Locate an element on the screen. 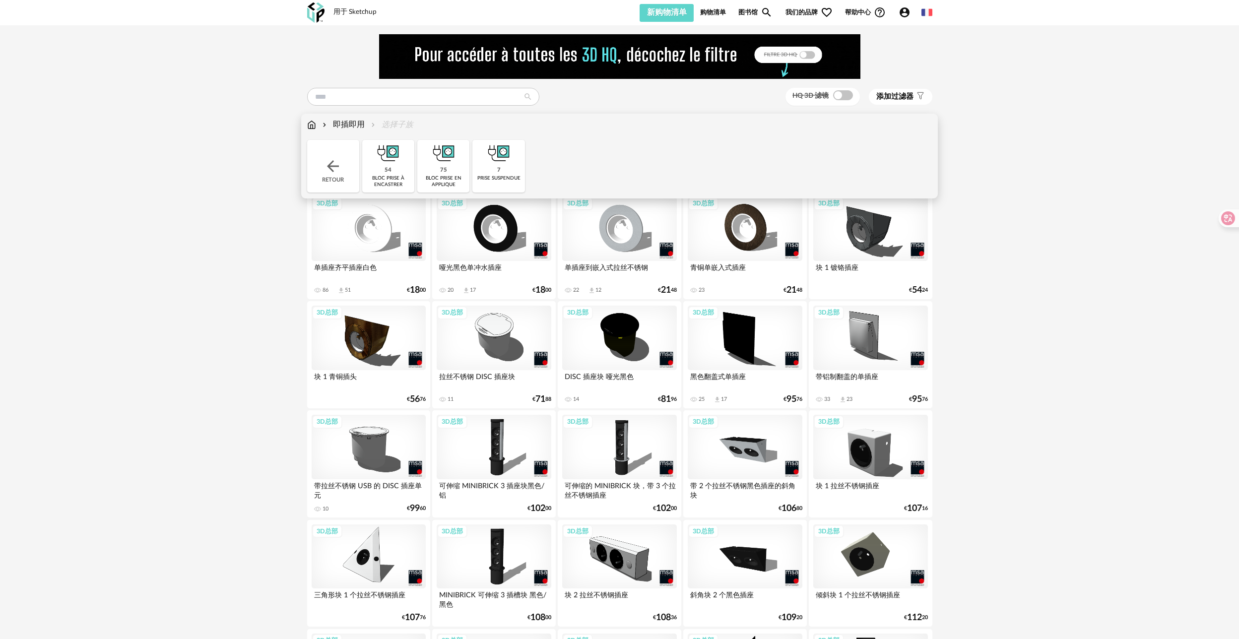  img: FILTRE%20HQ%20NEW_V1%20(4).gif is located at coordinates (620, 57).